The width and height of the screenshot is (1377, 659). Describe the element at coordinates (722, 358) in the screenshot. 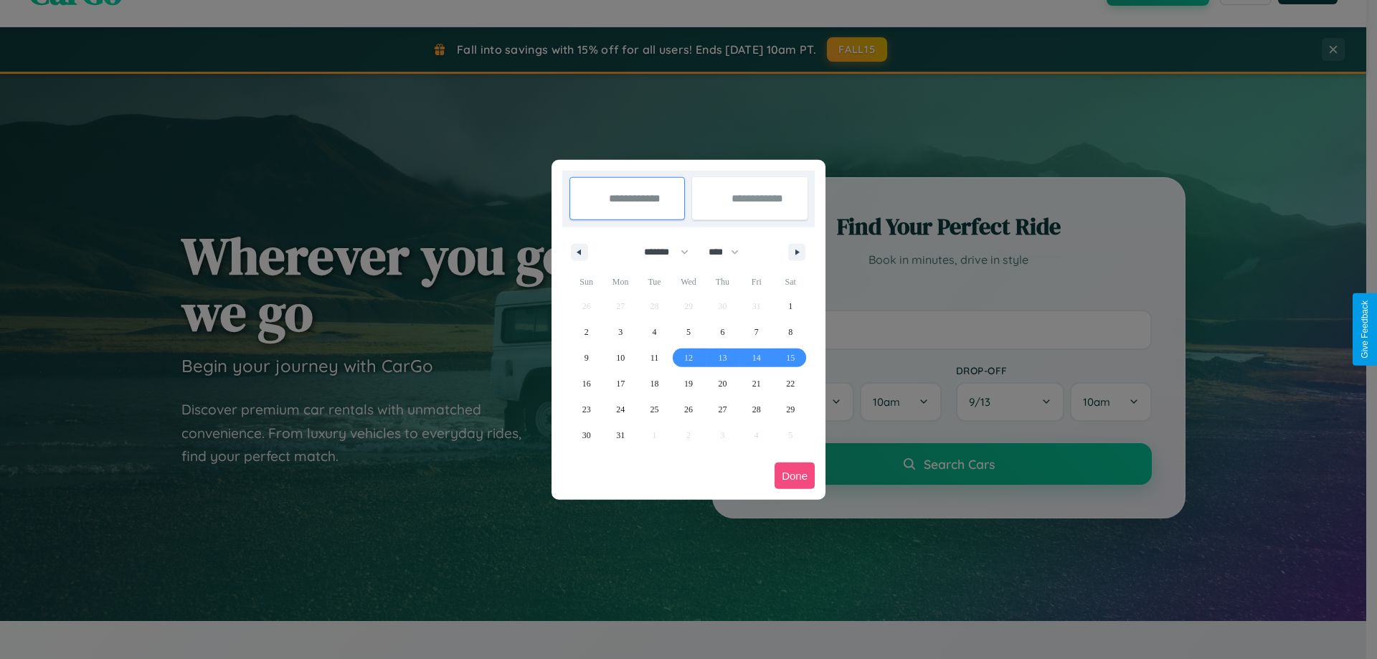

I see `span: 13` at that location.